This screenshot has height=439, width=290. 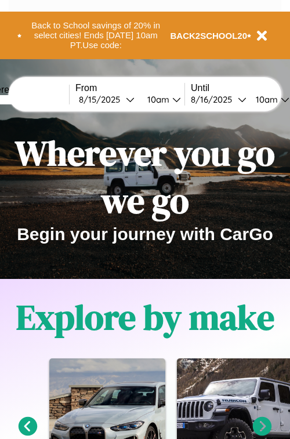 What do you see at coordinates (102, 99) in the screenshot?
I see `div: 8 / 15 / 2025` at bounding box center [102, 99].